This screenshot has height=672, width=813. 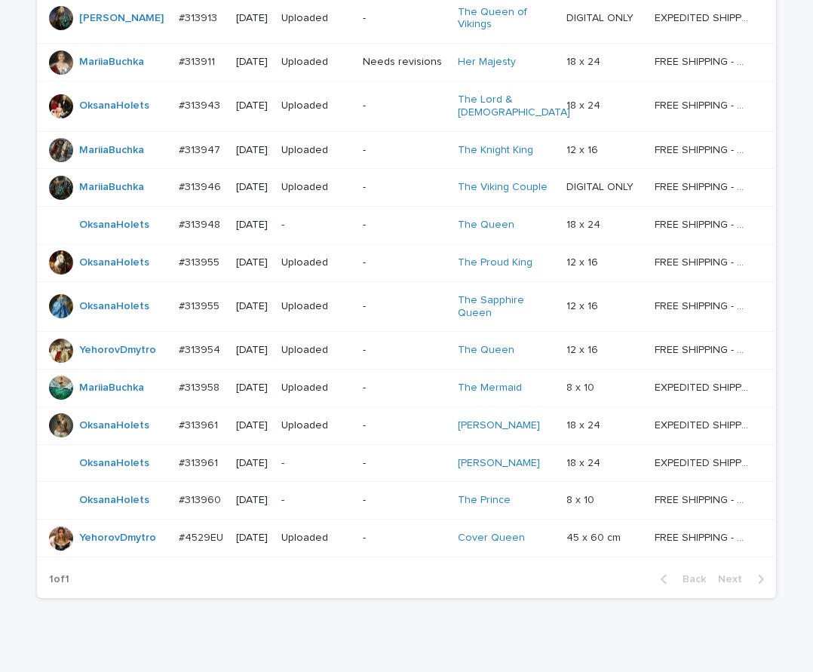 I want to click on p: #313955, so click(x=201, y=305).